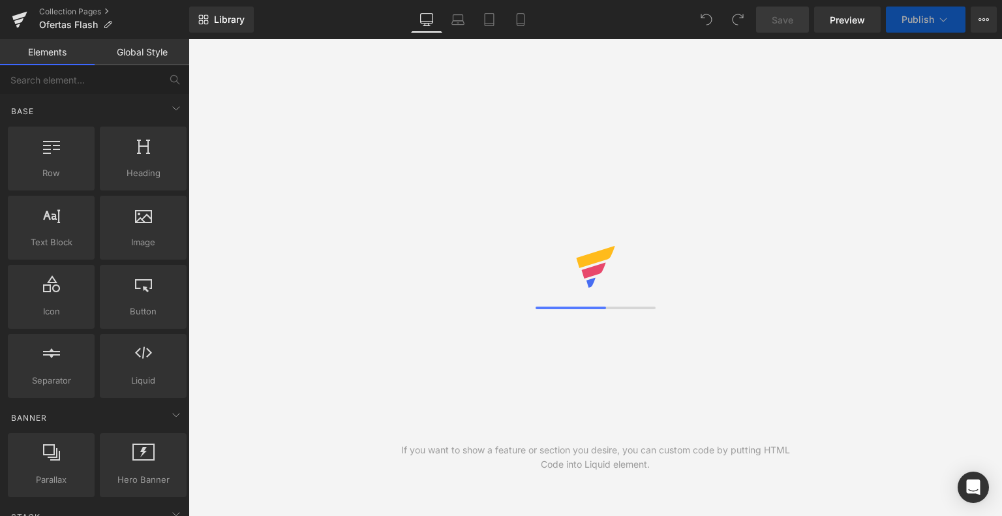 The width and height of the screenshot is (1002, 516). What do you see at coordinates (51, 173) in the screenshot?
I see `span: Row` at bounding box center [51, 173].